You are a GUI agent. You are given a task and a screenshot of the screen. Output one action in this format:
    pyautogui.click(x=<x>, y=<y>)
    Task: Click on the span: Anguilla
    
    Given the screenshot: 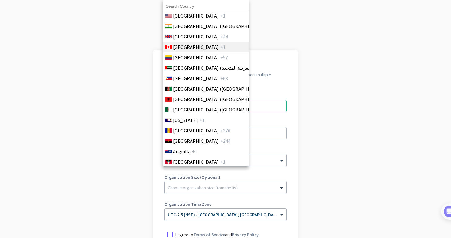 What is the action you would take?
    pyautogui.click(x=181, y=151)
    